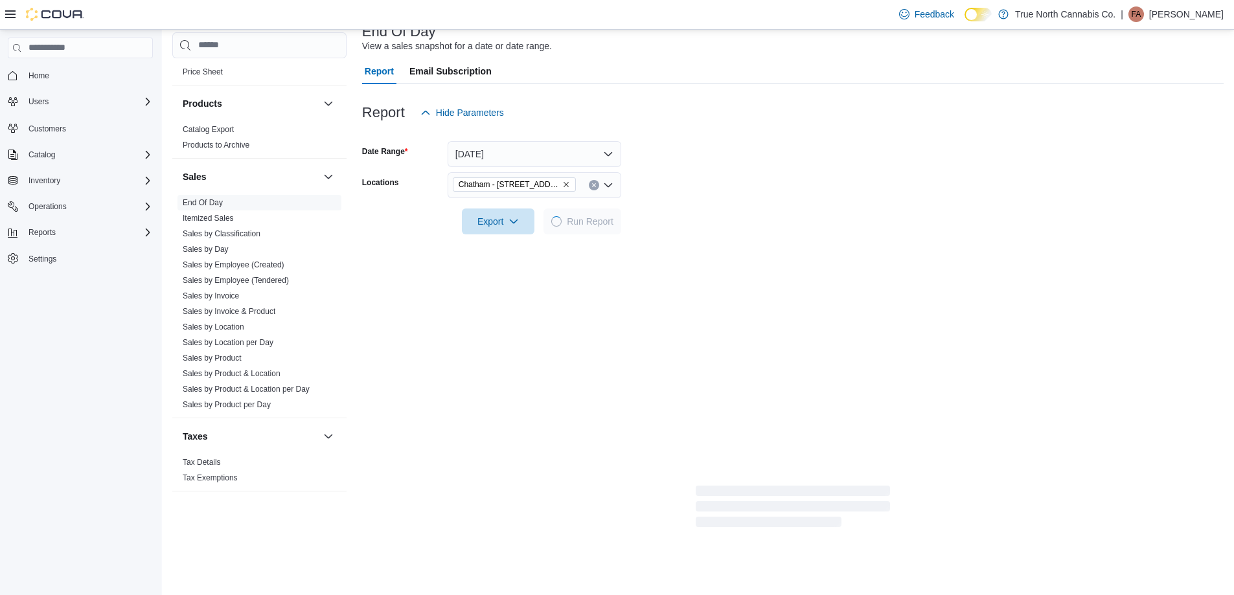 The image size is (1234, 595). What do you see at coordinates (978, 14) in the screenshot?
I see `input: Dark Mode` at bounding box center [978, 14].